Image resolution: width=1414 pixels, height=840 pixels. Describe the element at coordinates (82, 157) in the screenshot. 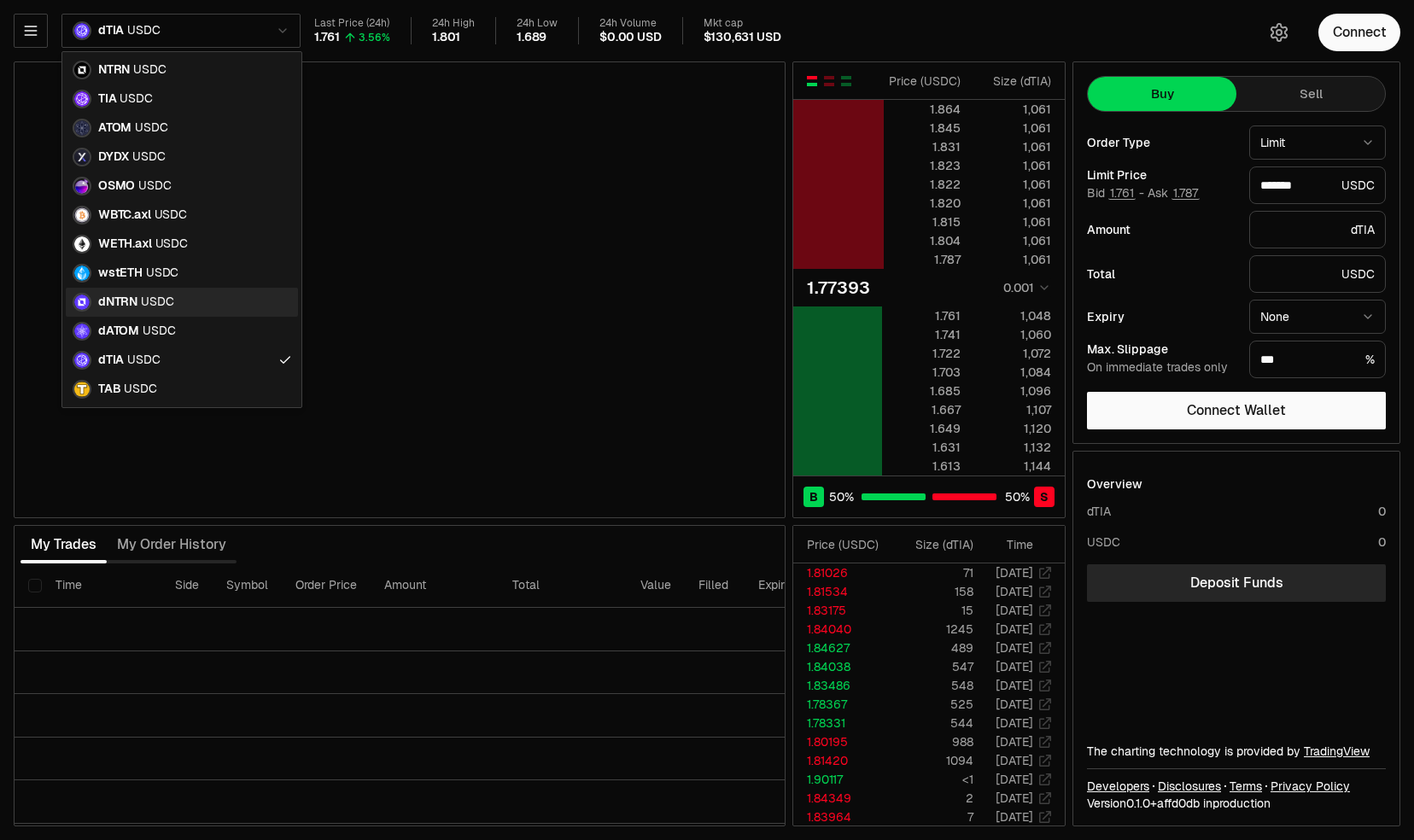

I see `img: dydx.png` at that location.